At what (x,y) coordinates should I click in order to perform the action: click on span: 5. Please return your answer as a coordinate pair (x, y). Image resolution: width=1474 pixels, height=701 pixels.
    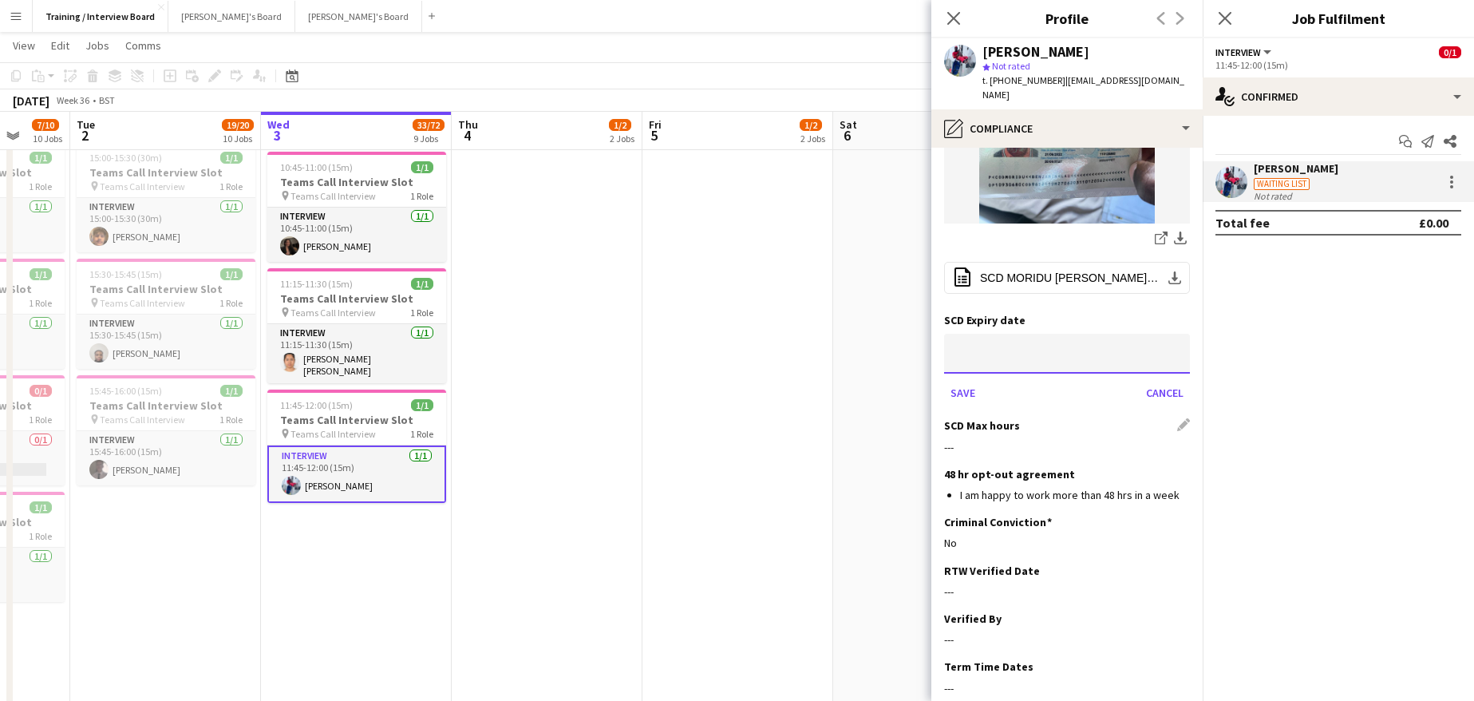
    Looking at the image, I should click on (653, 135).